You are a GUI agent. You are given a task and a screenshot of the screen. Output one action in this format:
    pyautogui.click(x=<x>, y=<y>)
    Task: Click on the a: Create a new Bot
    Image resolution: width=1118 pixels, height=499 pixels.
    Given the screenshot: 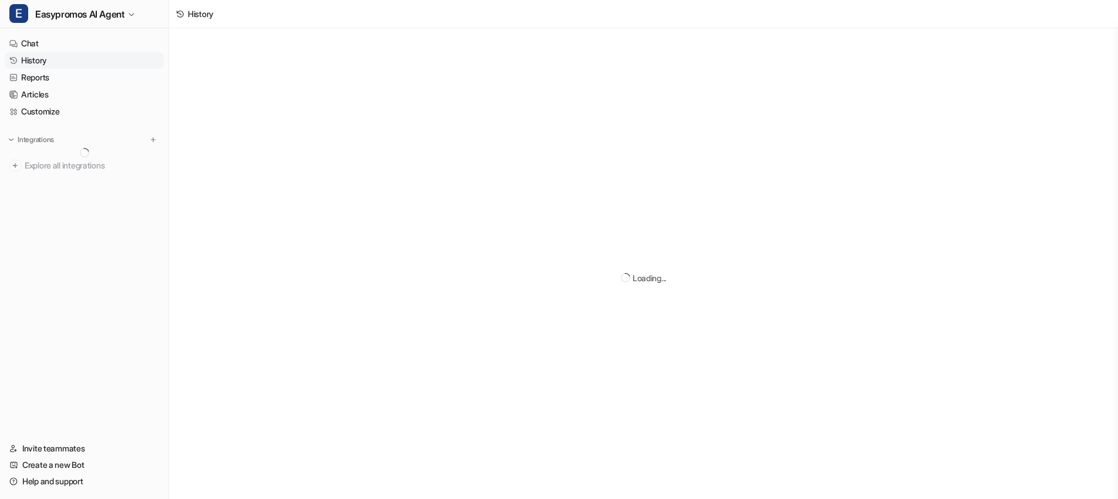 What is the action you would take?
    pyautogui.click(x=84, y=465)
    